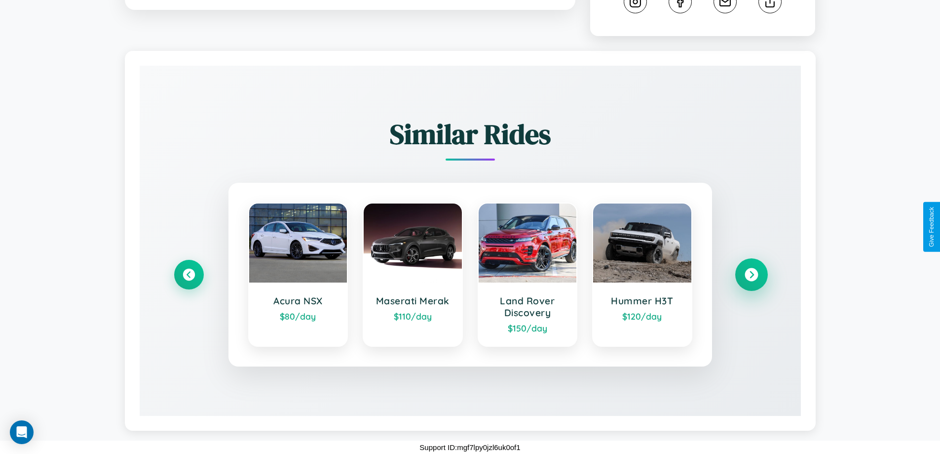  I want to click on div: $ 80 /day, so click(298, 316).